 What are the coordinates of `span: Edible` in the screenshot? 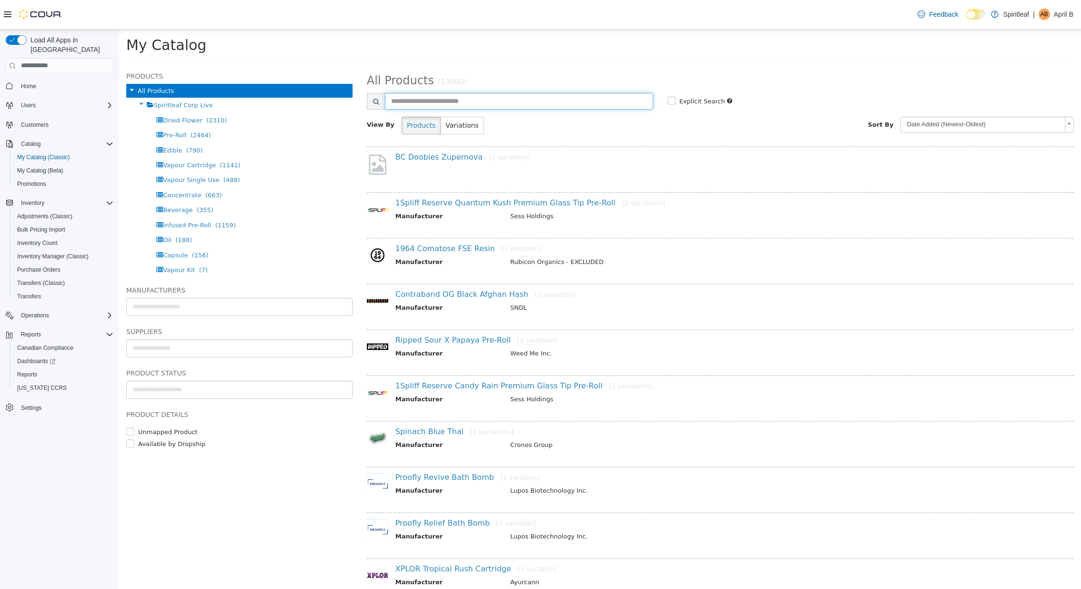 It's located at (53, 121).